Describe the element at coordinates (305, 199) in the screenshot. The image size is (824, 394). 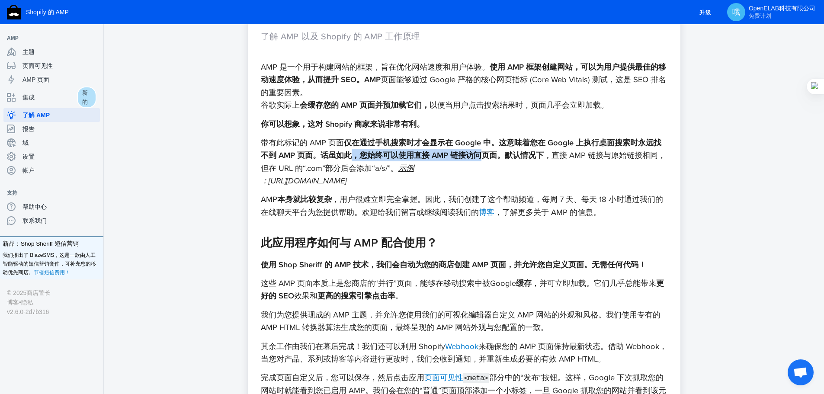
I see `font: 本身就比较复杂` at that location.